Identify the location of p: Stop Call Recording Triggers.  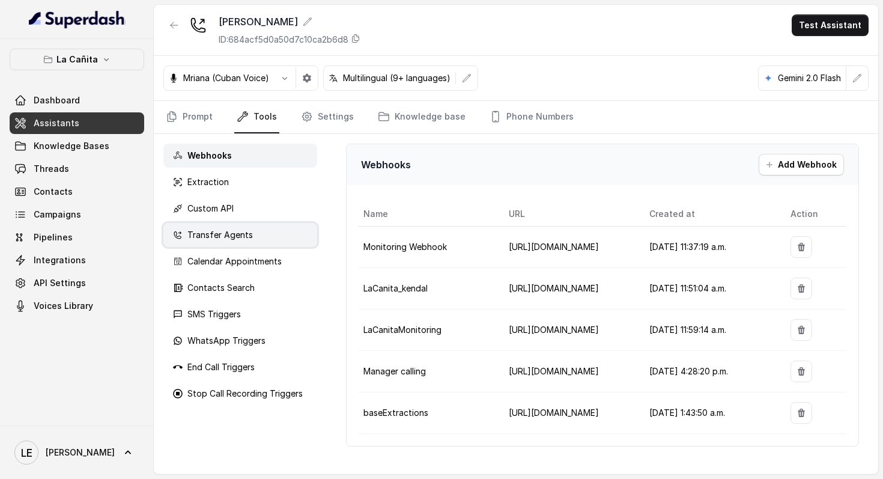
(245, 394).